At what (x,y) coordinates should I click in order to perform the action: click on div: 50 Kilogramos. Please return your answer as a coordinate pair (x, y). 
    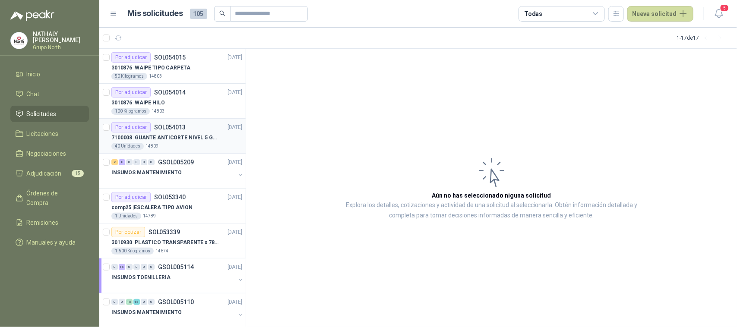
    Looking at the image, I should click on (129, 76).